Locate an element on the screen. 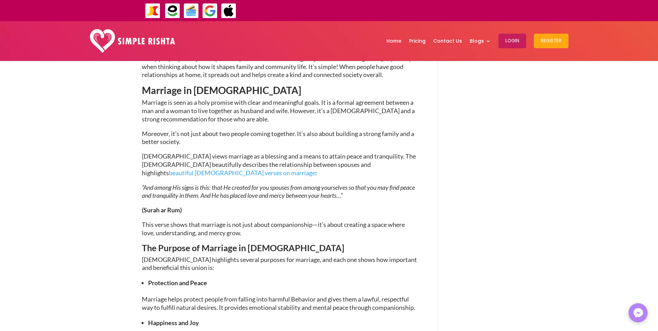 The image size is (658, 331). a: Home is located at coordinates (394, 41).